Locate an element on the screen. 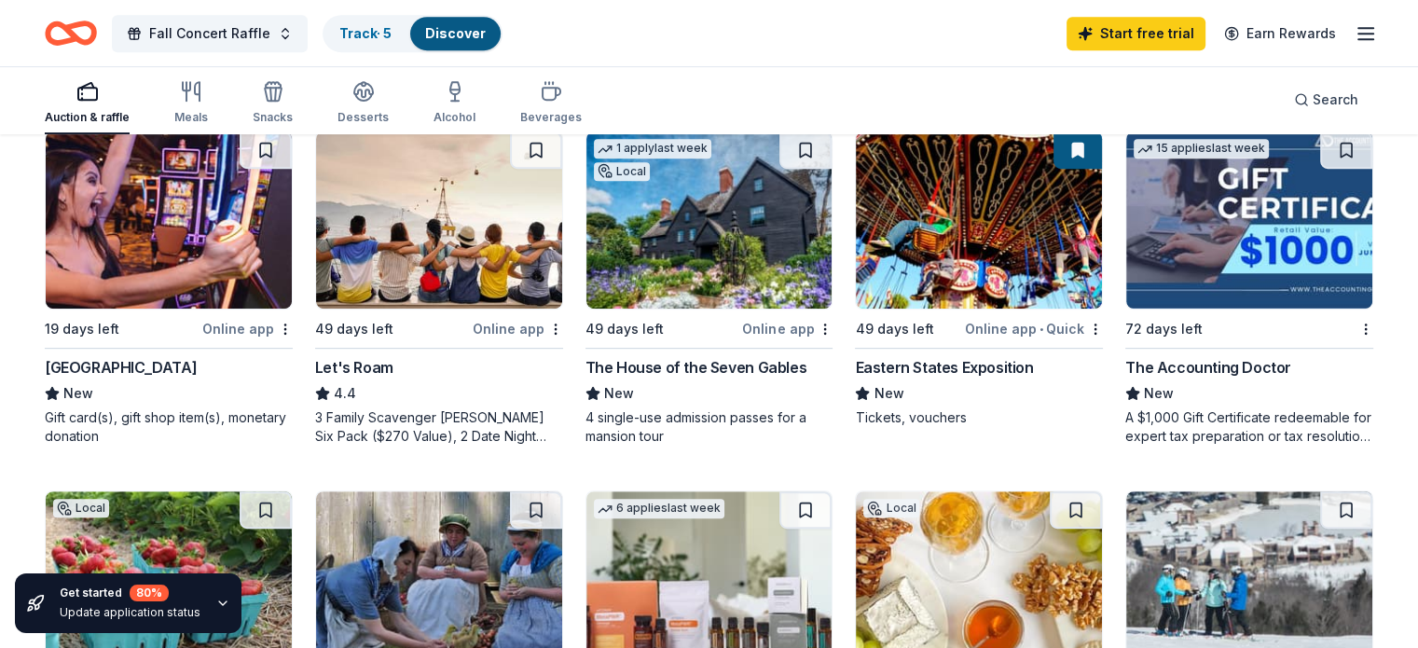 This screenshot has width=1418, height=648. div: 72 days left is located at coordinates (1163, 329).